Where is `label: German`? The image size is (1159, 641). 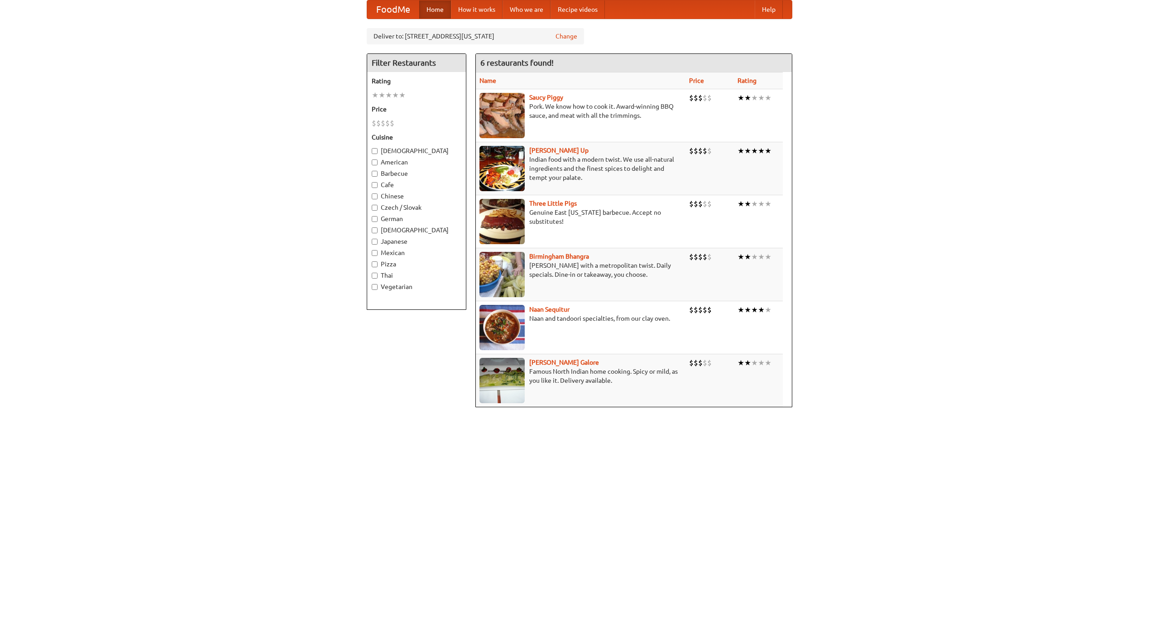 label: German is located at coordinates (417, 219).